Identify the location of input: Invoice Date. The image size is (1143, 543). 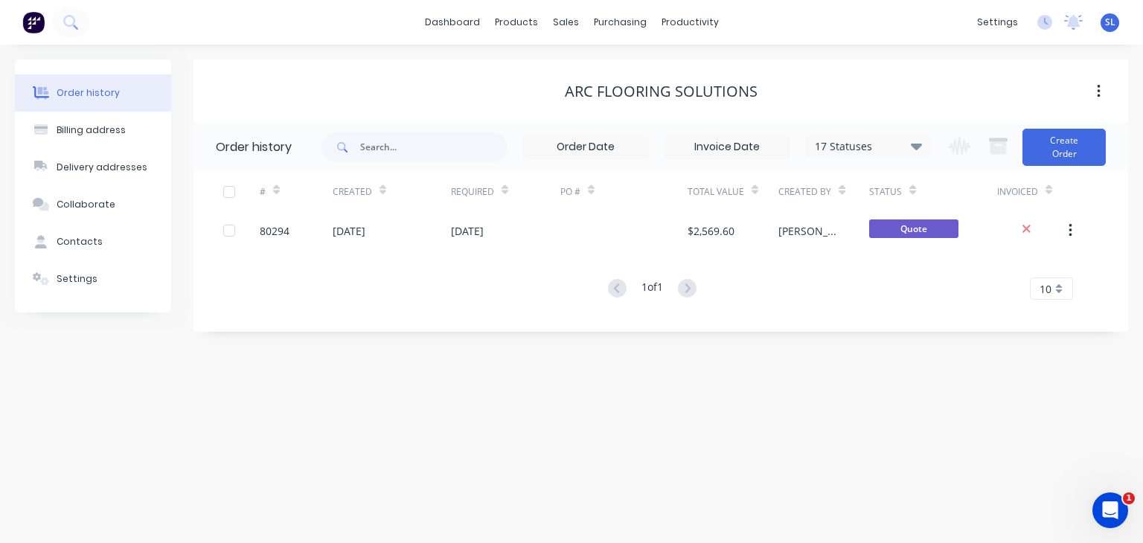
(727, 147).